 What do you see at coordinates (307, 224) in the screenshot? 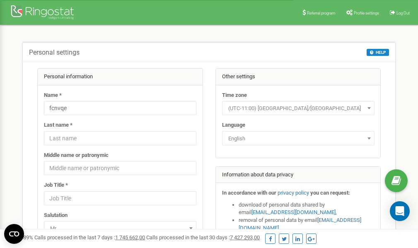
I see `li: removal of personal data by email ,` at bounding box center [307, 224].